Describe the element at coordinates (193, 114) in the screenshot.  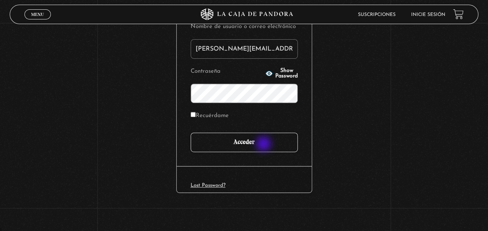
I see `input: Recuérdame` at that location.